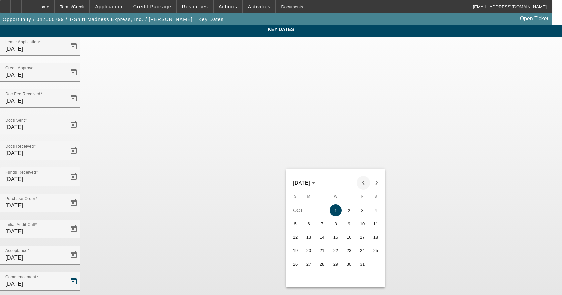 The image size is (562, 295). I want to click on button: October 19, 2025, so click(295, 250).